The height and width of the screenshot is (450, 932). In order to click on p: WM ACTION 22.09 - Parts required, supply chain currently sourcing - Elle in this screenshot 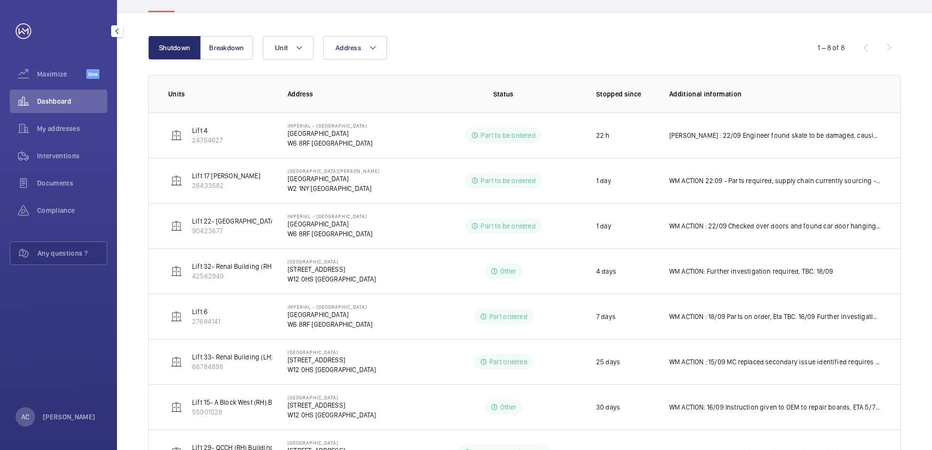, I will do `click(775, 181)`.